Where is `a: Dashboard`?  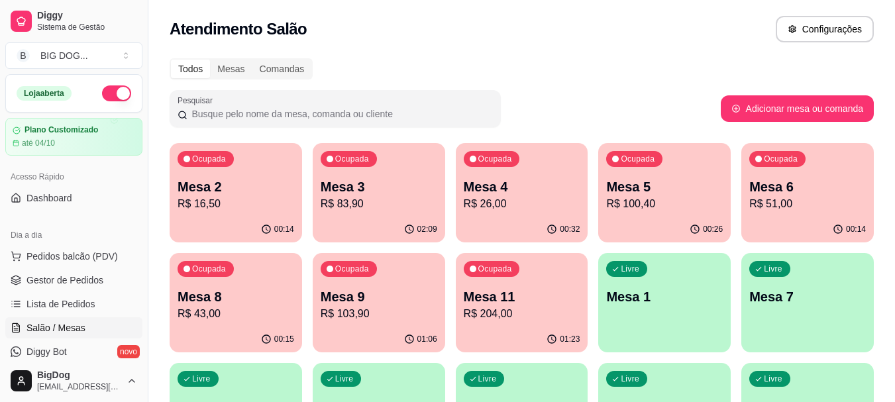
a: Dashboard is located at coordinates (74, 198).